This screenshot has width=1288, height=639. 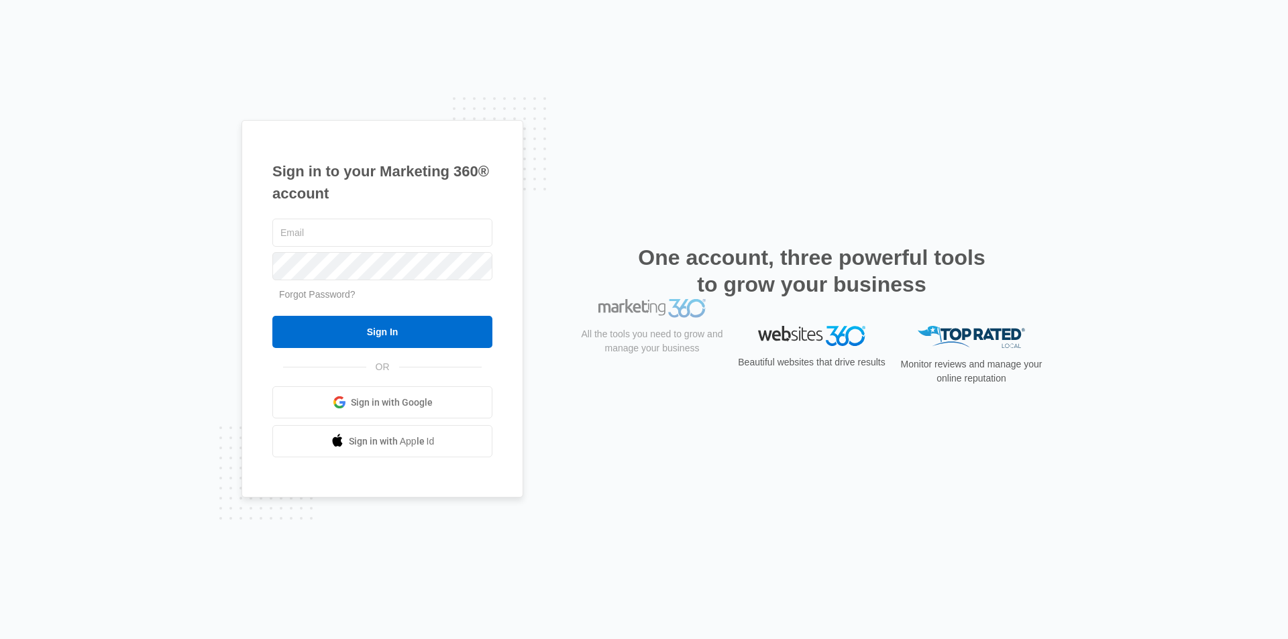 What do you see at coordinates (392, 402) in the screenshot?
I see `span: Sign in with Google` at bounding box center [392, 402].